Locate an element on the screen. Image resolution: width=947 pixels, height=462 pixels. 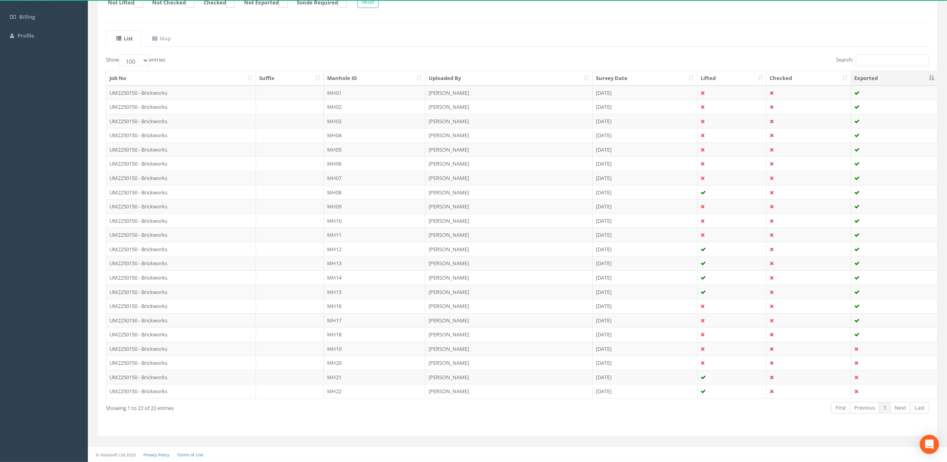
td: MH20 is located at coordinates (375, 362).